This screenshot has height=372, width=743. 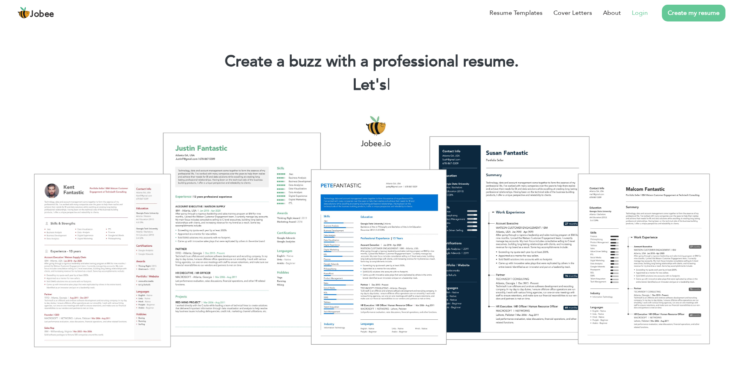 I want to click on a: Create my resume, so click(x=694, y=13).